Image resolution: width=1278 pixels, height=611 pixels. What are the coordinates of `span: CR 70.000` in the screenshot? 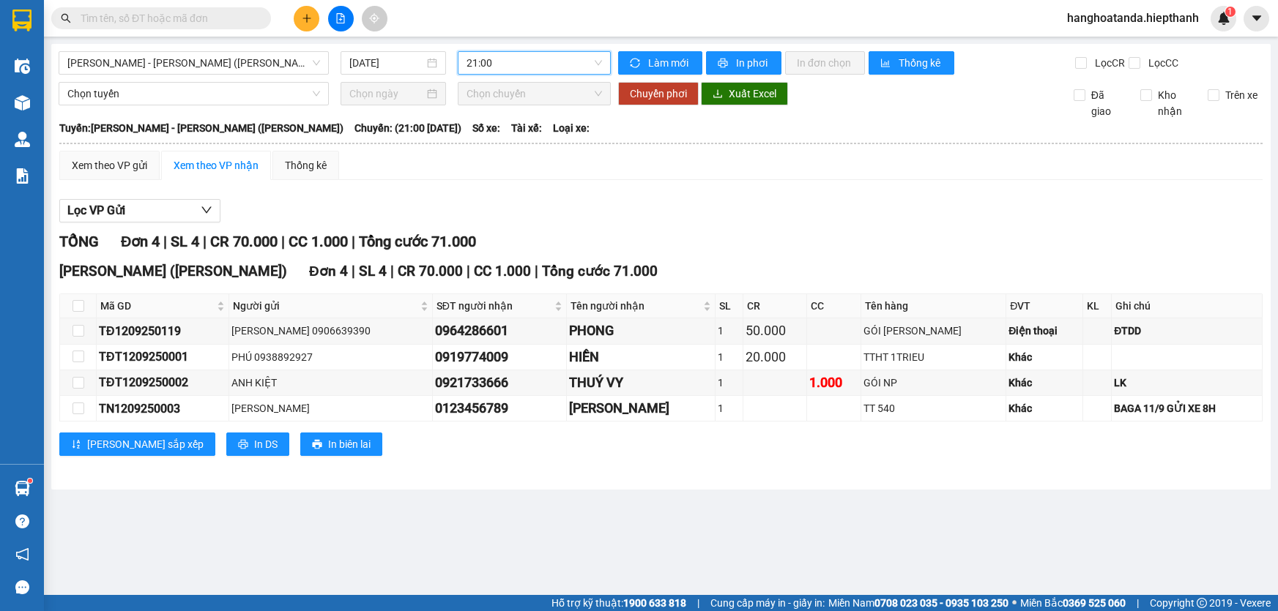 It's located at (244, 242).